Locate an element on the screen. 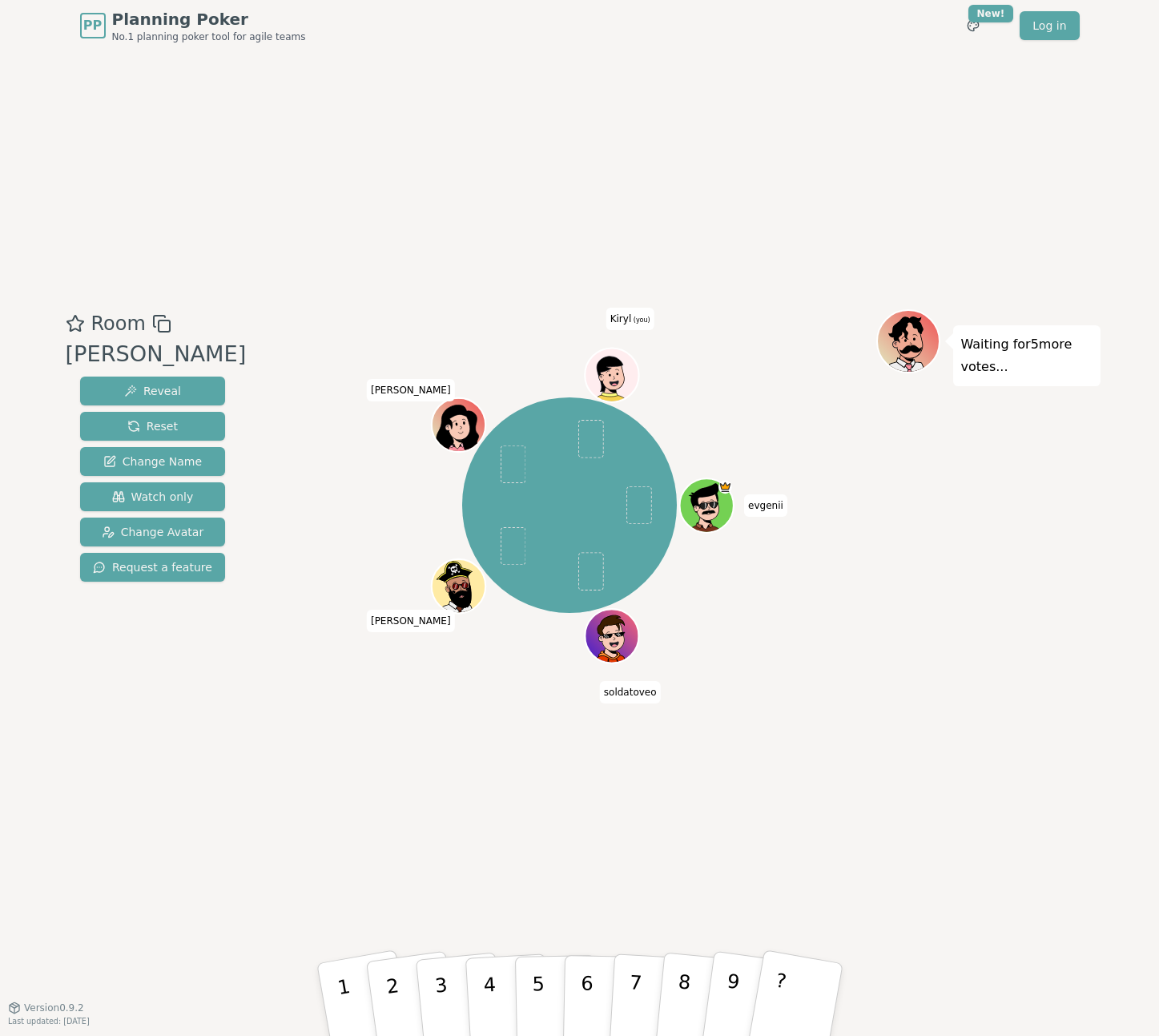 The width and height of the screenshot is (1159, 1036). button: Version0.9.2 is located at coordinates (46, 1008).